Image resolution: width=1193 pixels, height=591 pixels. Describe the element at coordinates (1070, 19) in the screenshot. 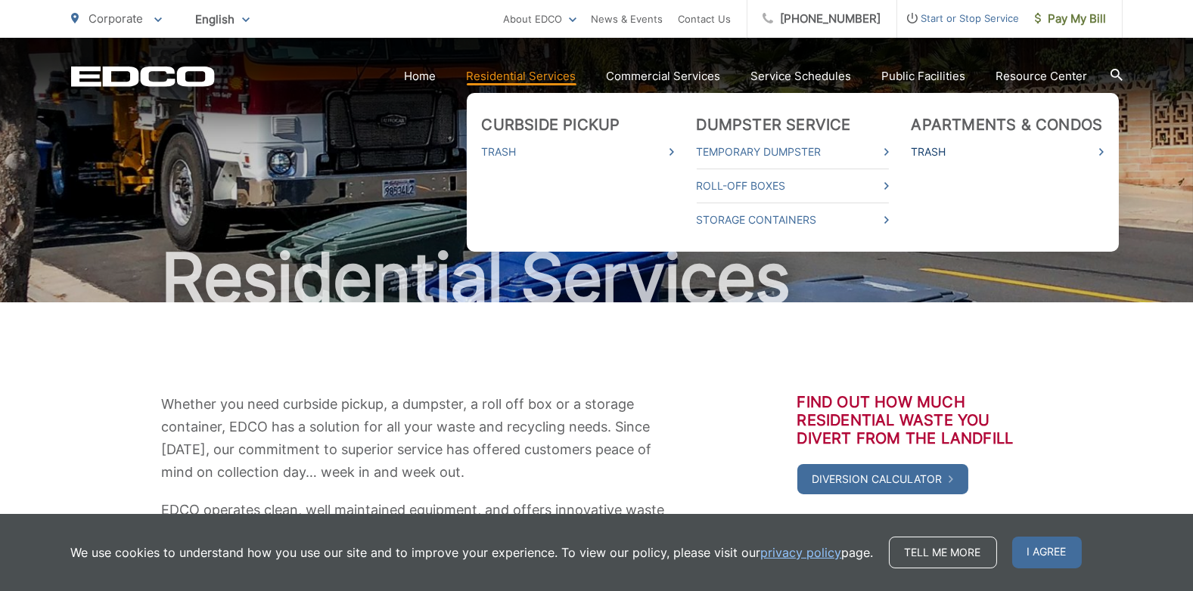

I see `span: Pay My Bill` at that location.